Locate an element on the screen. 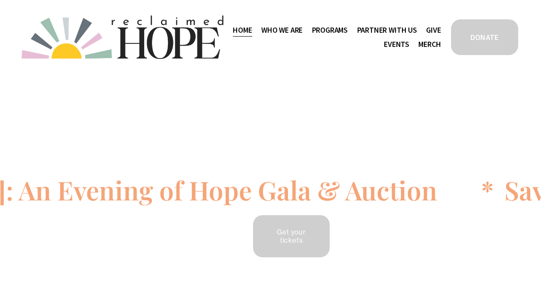 Image resolution: width=541 pixels, height=290 pixels. a: Events is located at coordinates (396, 44).